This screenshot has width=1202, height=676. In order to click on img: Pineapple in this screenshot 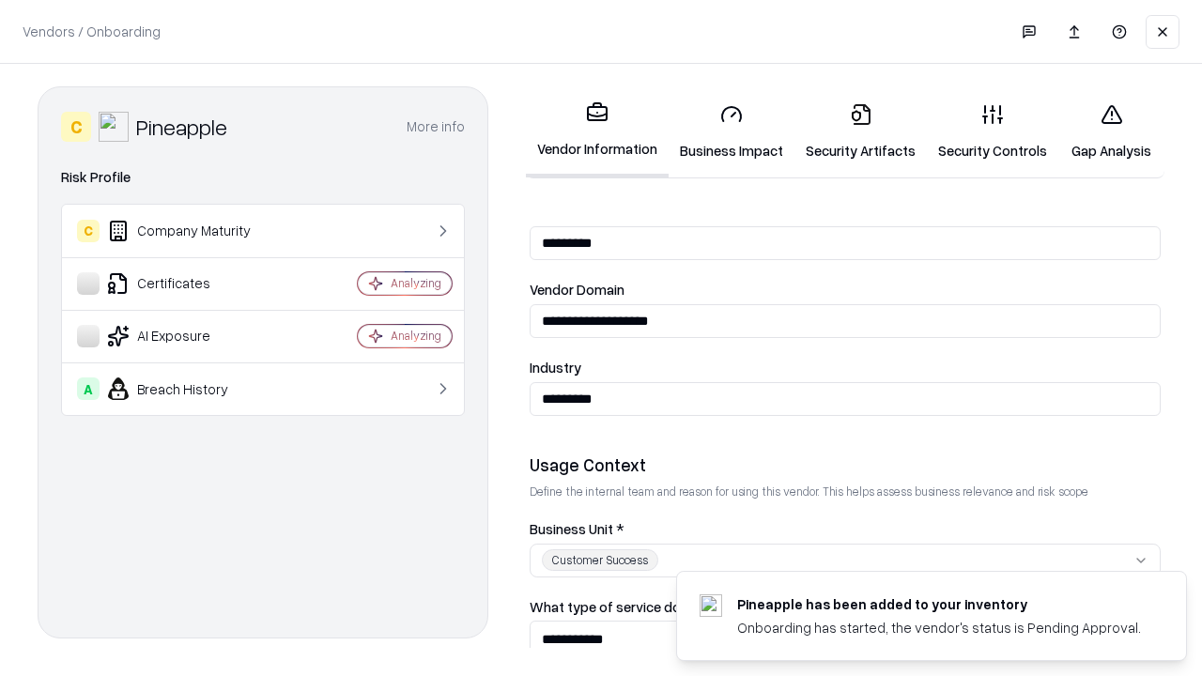, I will do `click(114, 127)`.